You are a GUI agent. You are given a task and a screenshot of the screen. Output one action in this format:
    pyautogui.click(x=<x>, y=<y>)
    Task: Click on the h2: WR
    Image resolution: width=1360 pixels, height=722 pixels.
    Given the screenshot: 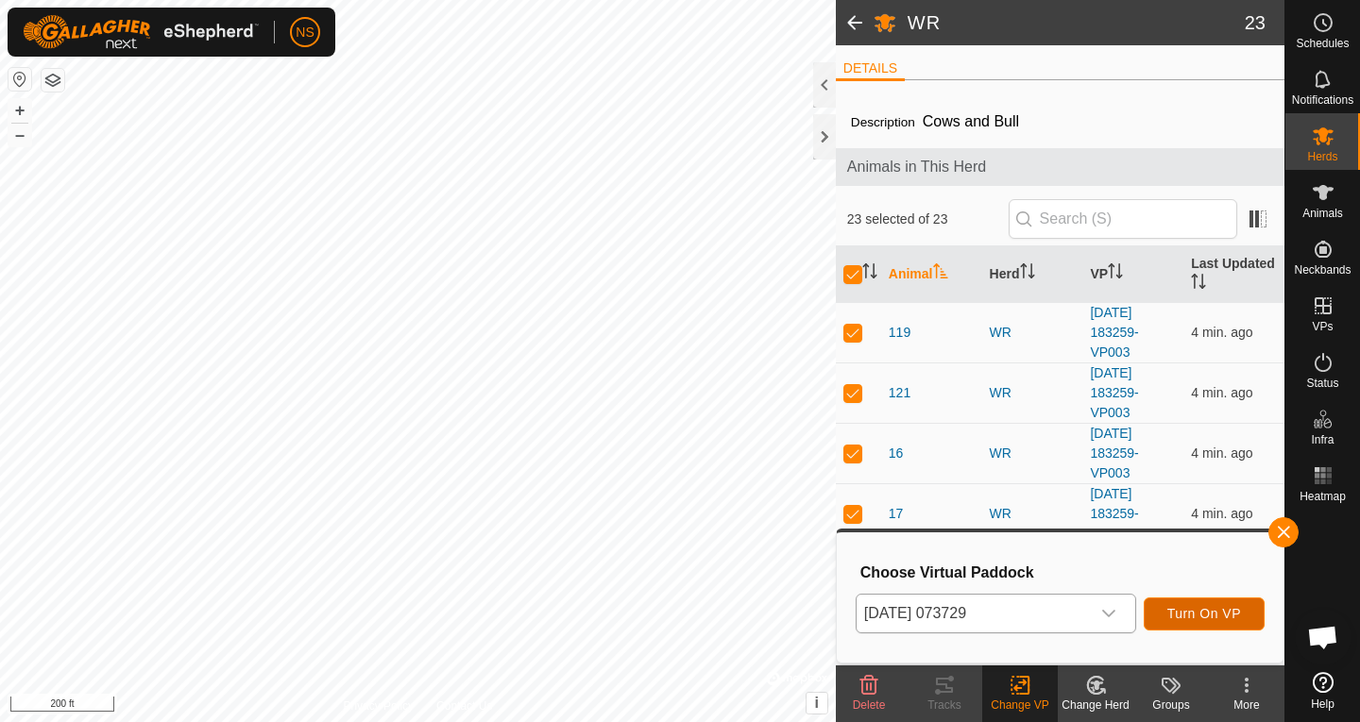 What is the action you would take?
    pyautogui.click(x=1075, y=23)
    